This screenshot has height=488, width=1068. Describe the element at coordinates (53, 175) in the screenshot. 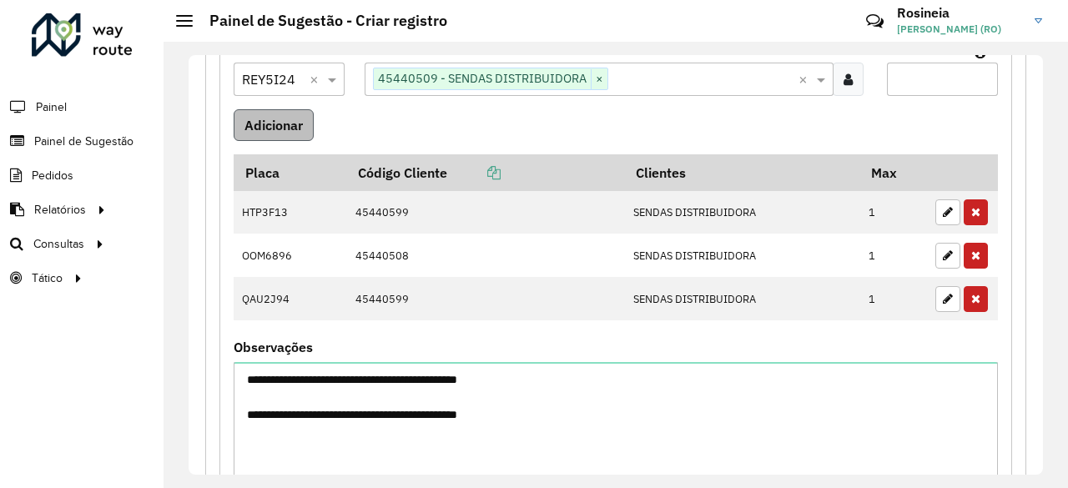

I see `span: Pedidos` at that location.